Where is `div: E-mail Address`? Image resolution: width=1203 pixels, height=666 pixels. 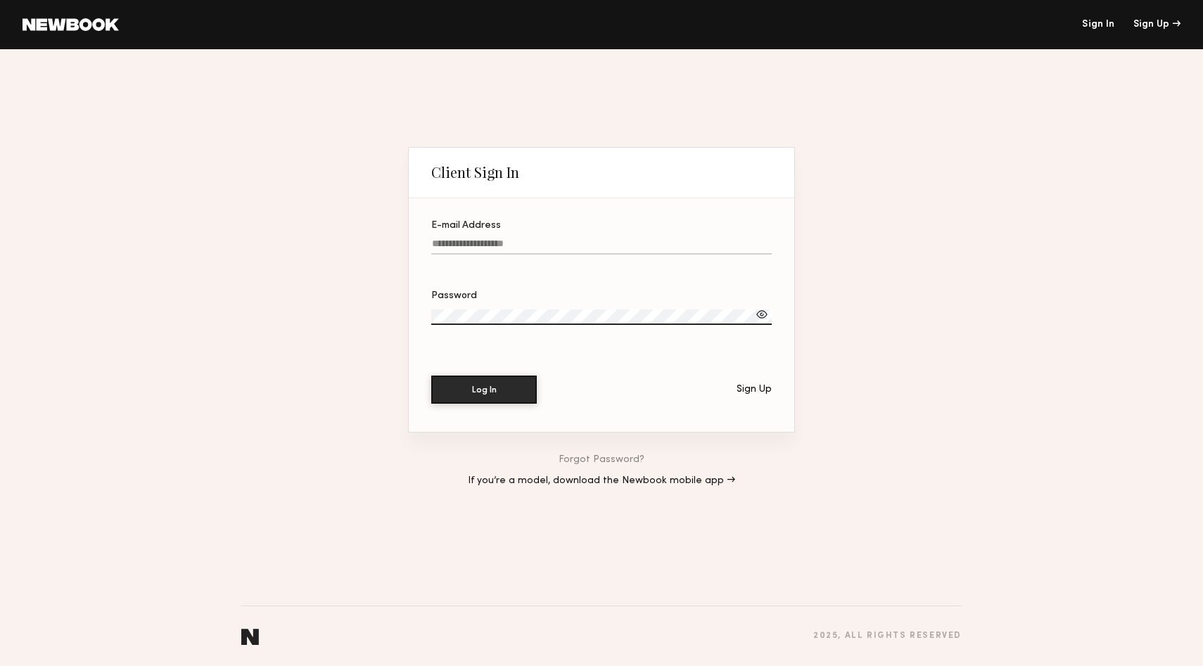 div: E-mail Address is located at coordinates (601, 226).